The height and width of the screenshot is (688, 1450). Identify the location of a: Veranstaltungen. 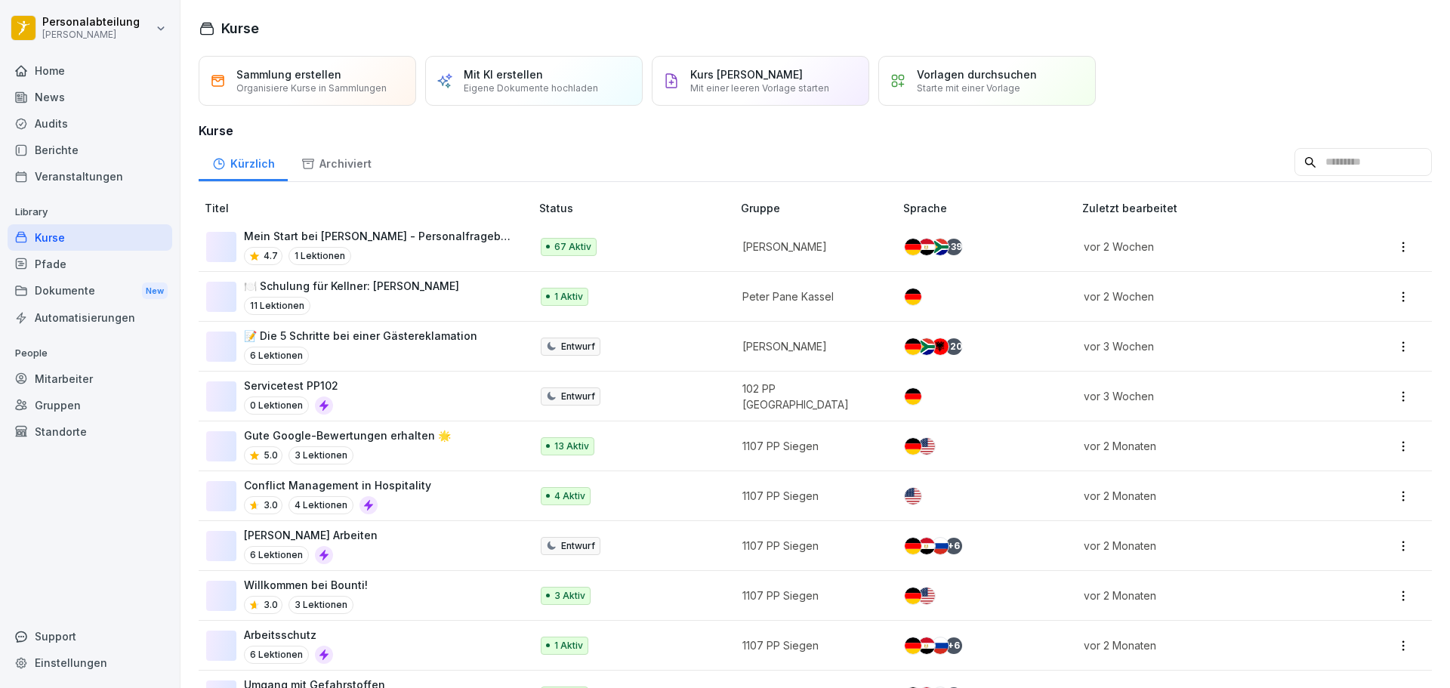
(90, 176).